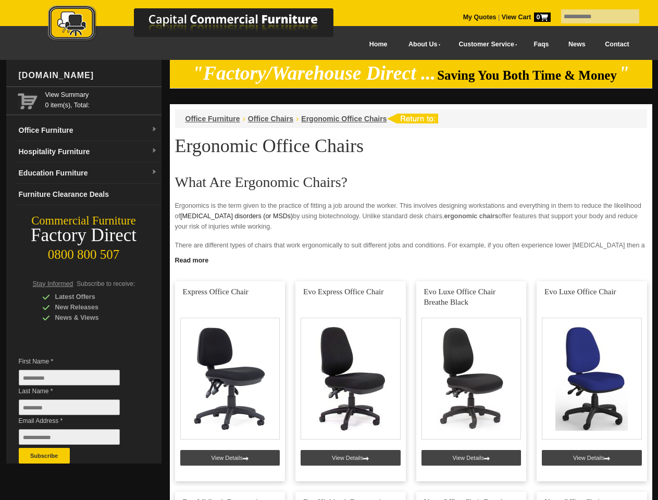 Image resolution: width=658 pixels, height=500 pixels. Describe the element at coordinates (101, 95) in the screenshot. I see `a: View Summary` at that location.